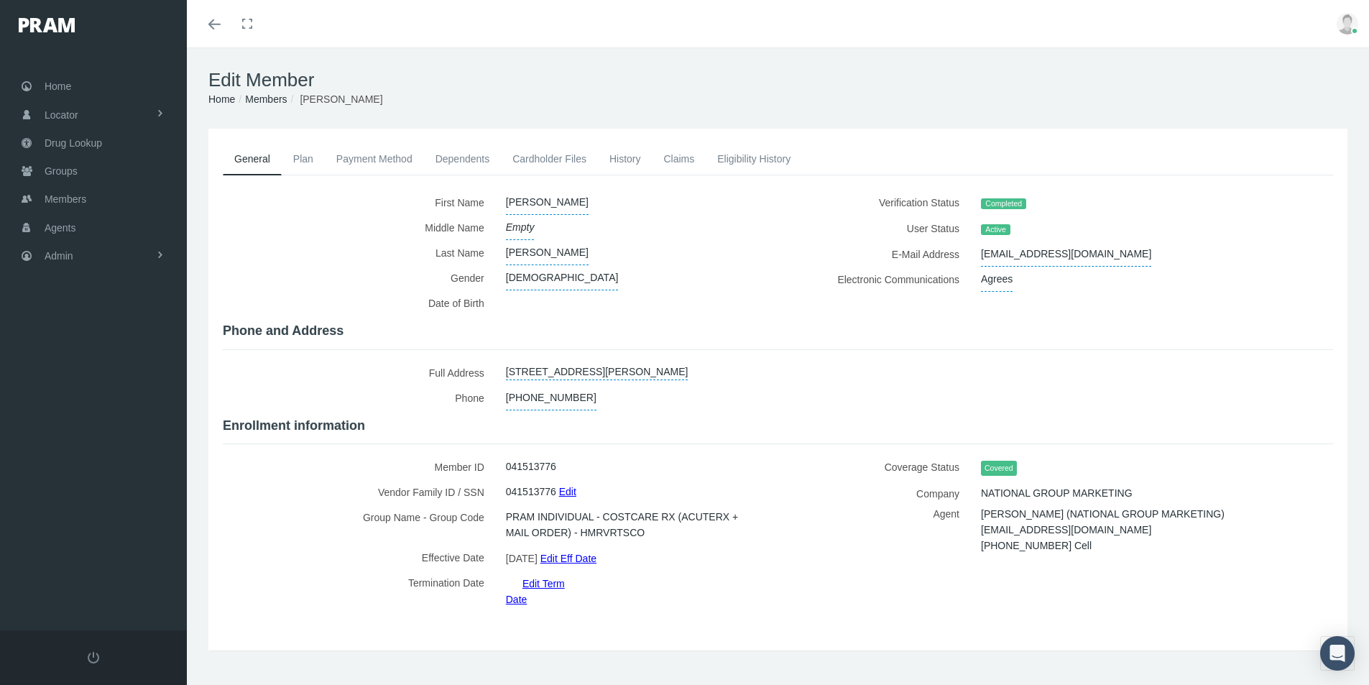 Image resolution: width=1369 pixels, height=685 pixels. I want to click on label: Effective Date, so click(359, 557).